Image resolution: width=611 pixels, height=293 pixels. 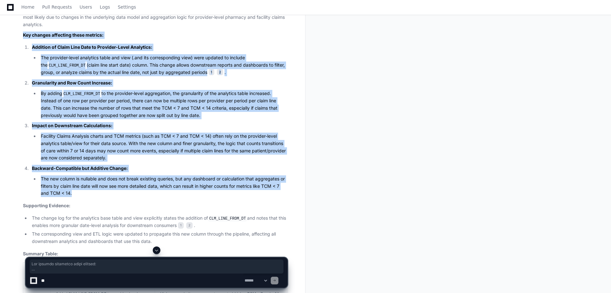 What do you see at coordinates (159, 222) in the screenshot?
I see `li: The change log for the analytics base table and view explicitly states the addition of and notes ...` at bounding box center [159, 222].